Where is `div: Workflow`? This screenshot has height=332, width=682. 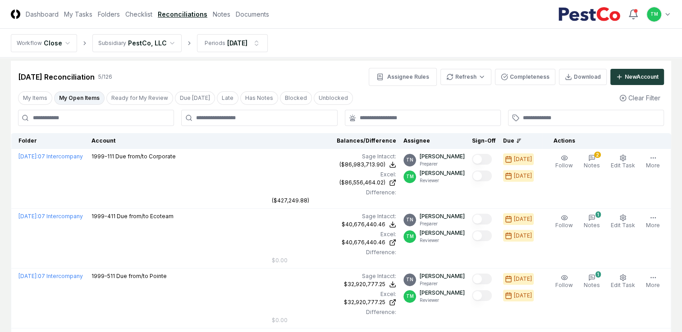
div: Workflow is located at coordinates (29, 43).